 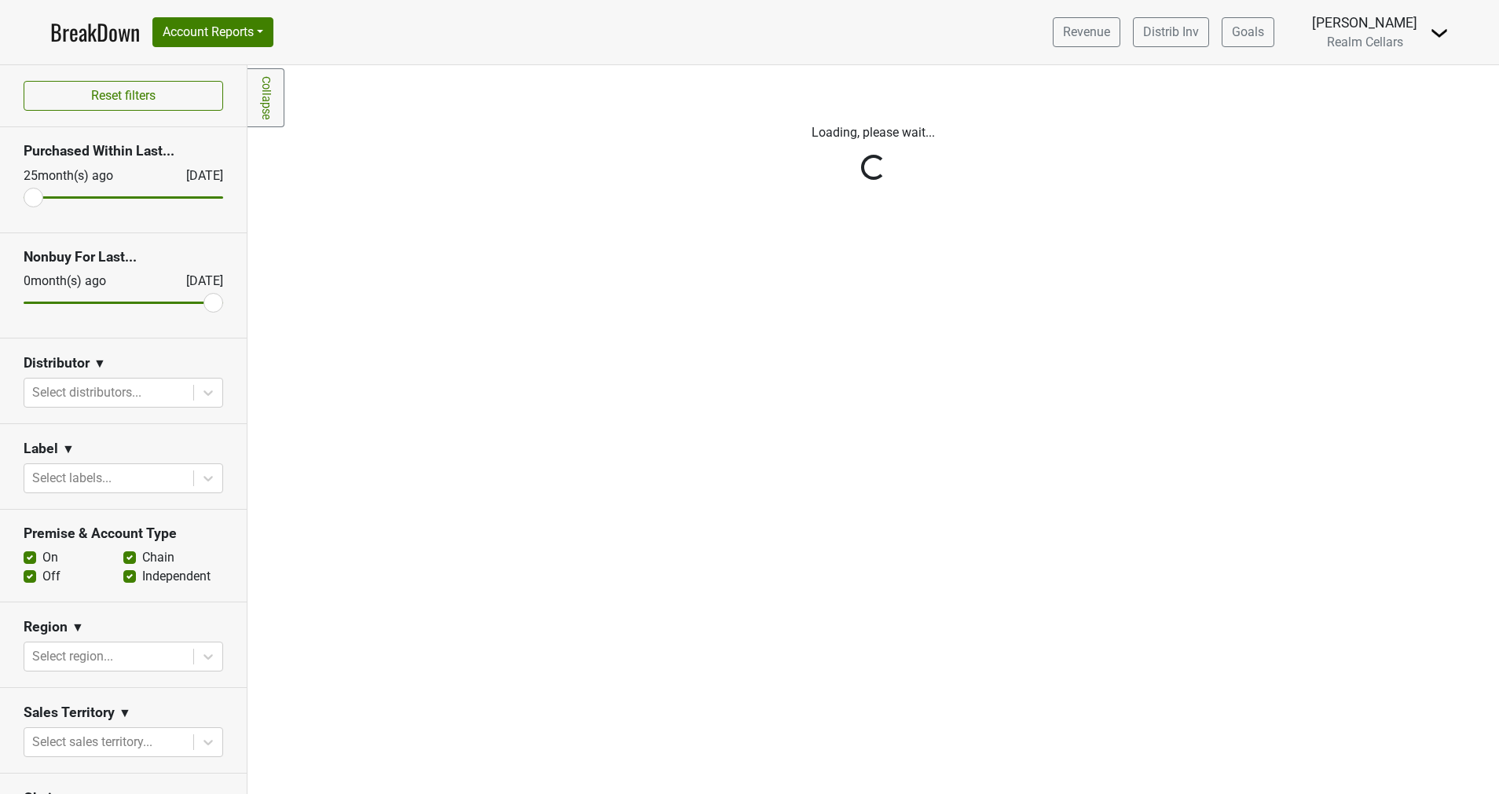 I want to click on a: BreakDown, so click(x=95, y=32).